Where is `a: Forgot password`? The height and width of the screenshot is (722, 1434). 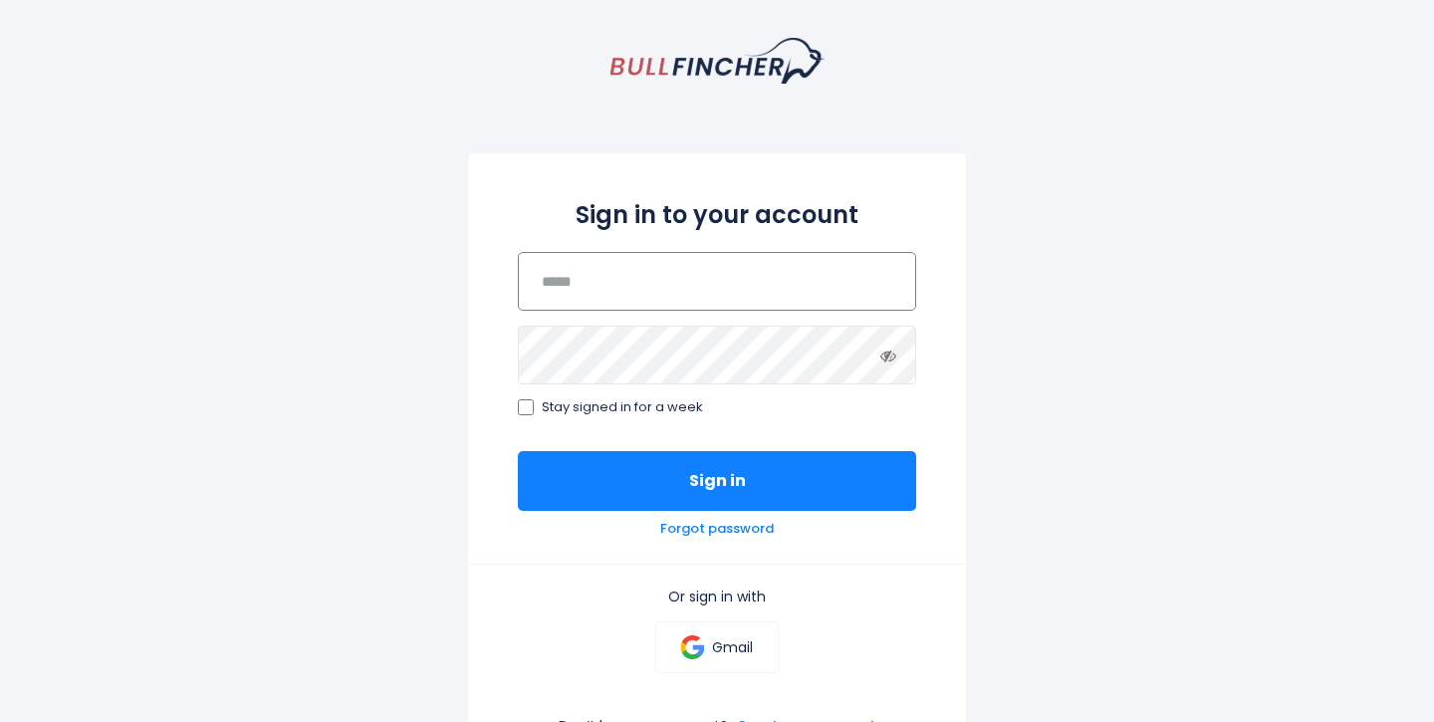 a: Forgot password is located at coordinates (717, 529).